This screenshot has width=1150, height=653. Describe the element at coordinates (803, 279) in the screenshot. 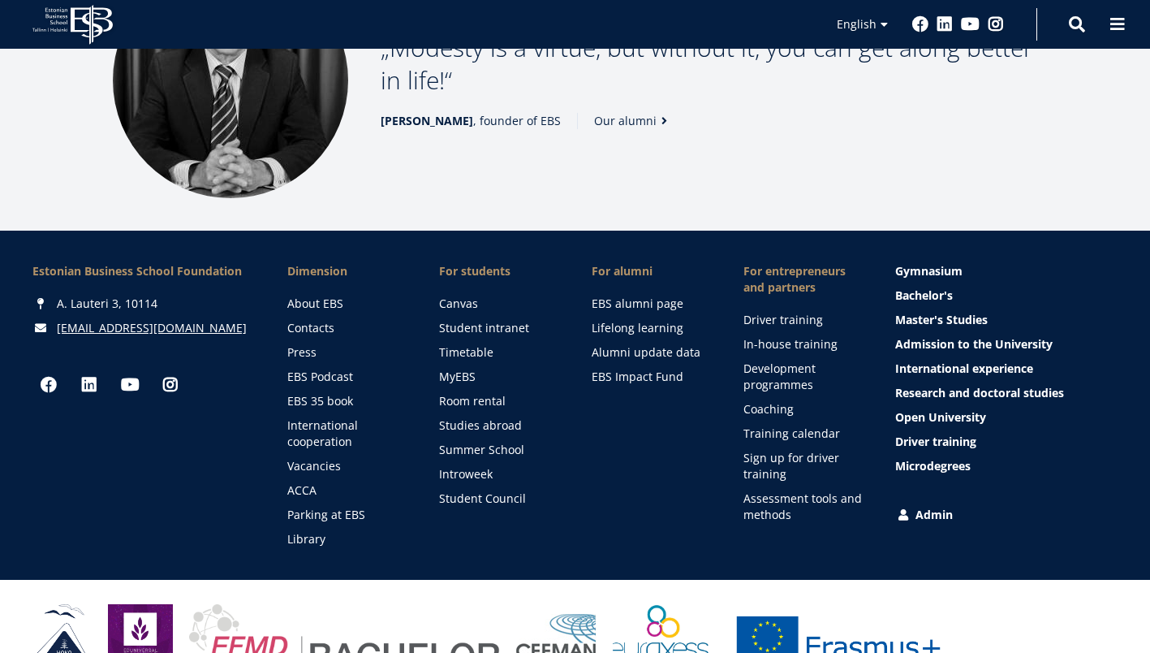

I see `span: For entrepreneurs and partners` at that location.